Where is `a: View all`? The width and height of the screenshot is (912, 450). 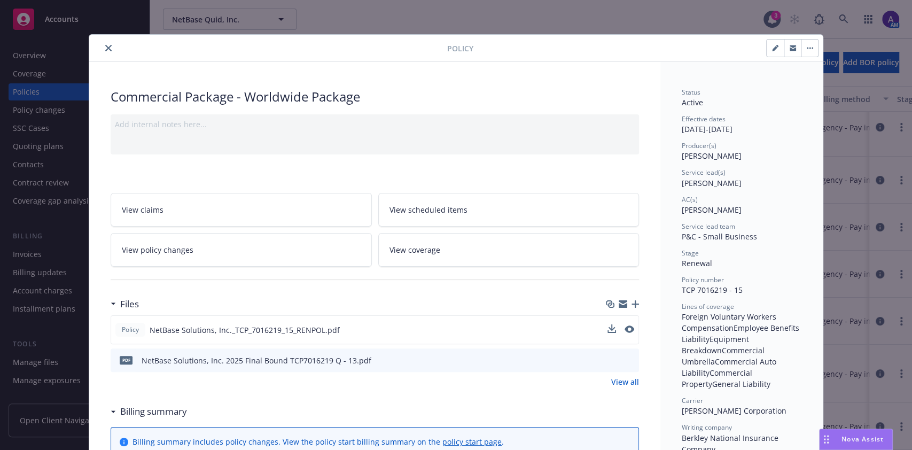 a: View all is located at coordinates (625, 382).